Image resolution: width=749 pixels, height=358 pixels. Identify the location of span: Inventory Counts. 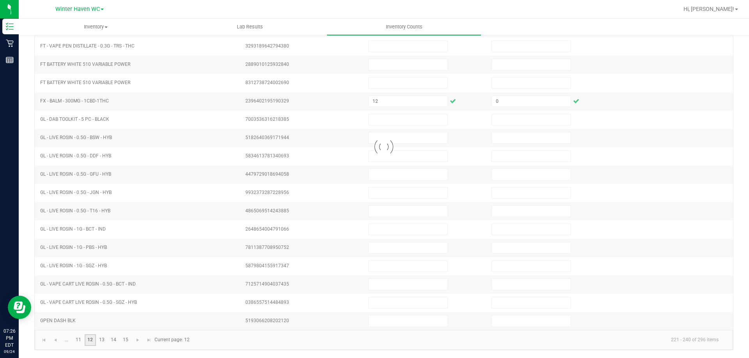
(404, 27).